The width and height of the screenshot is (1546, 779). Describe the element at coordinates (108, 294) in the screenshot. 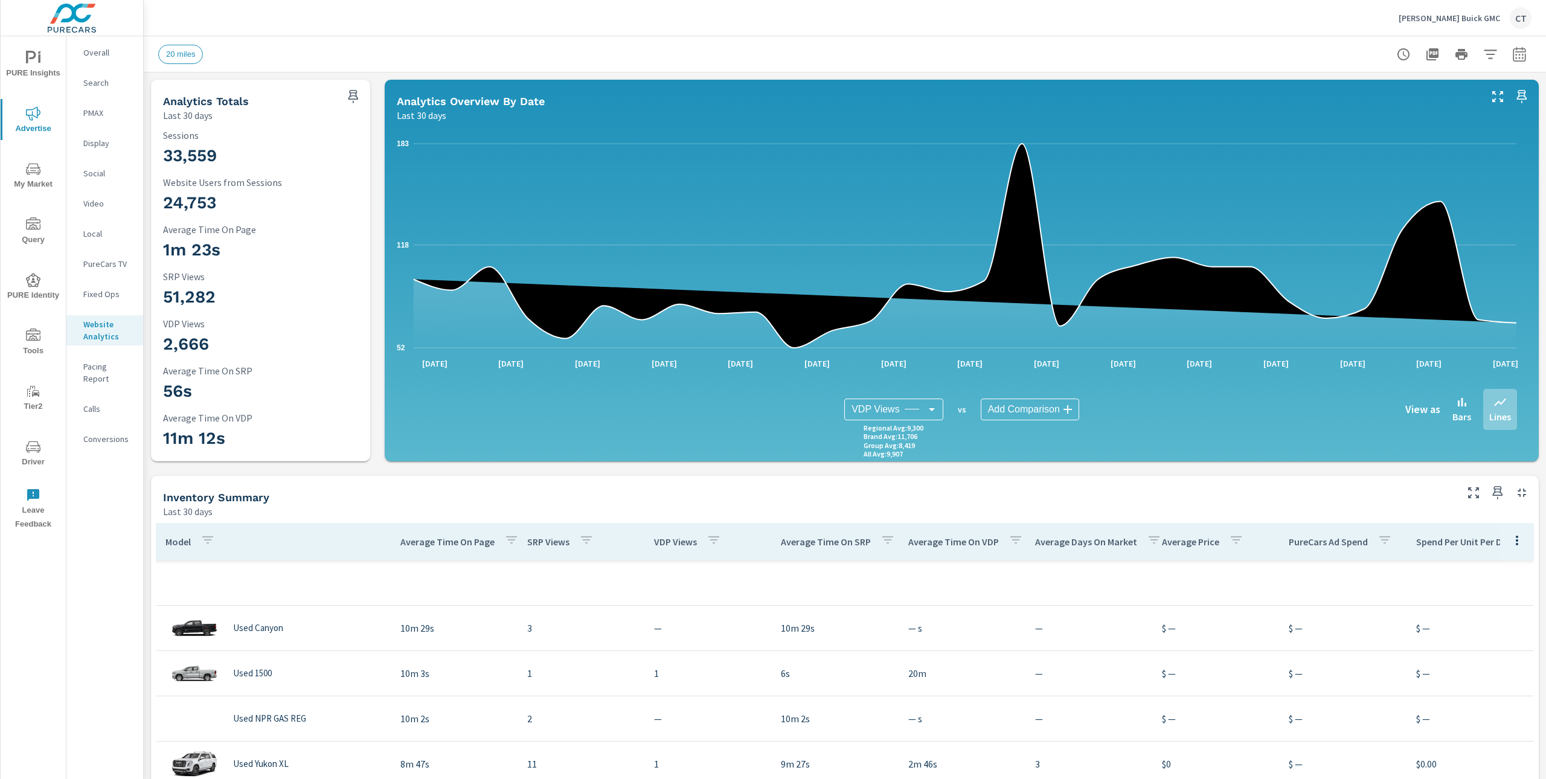

I see `p: Fixed Ops` at that location.